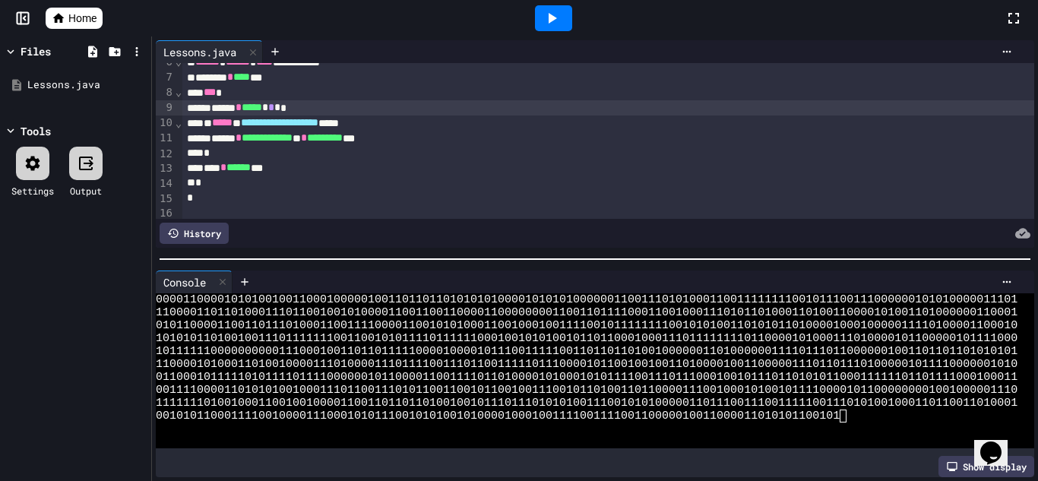 This screenshot has height=481, width=1038. Describe the element at coordinates (165, 184) in the screenshot. I see `div: 14` at that location.